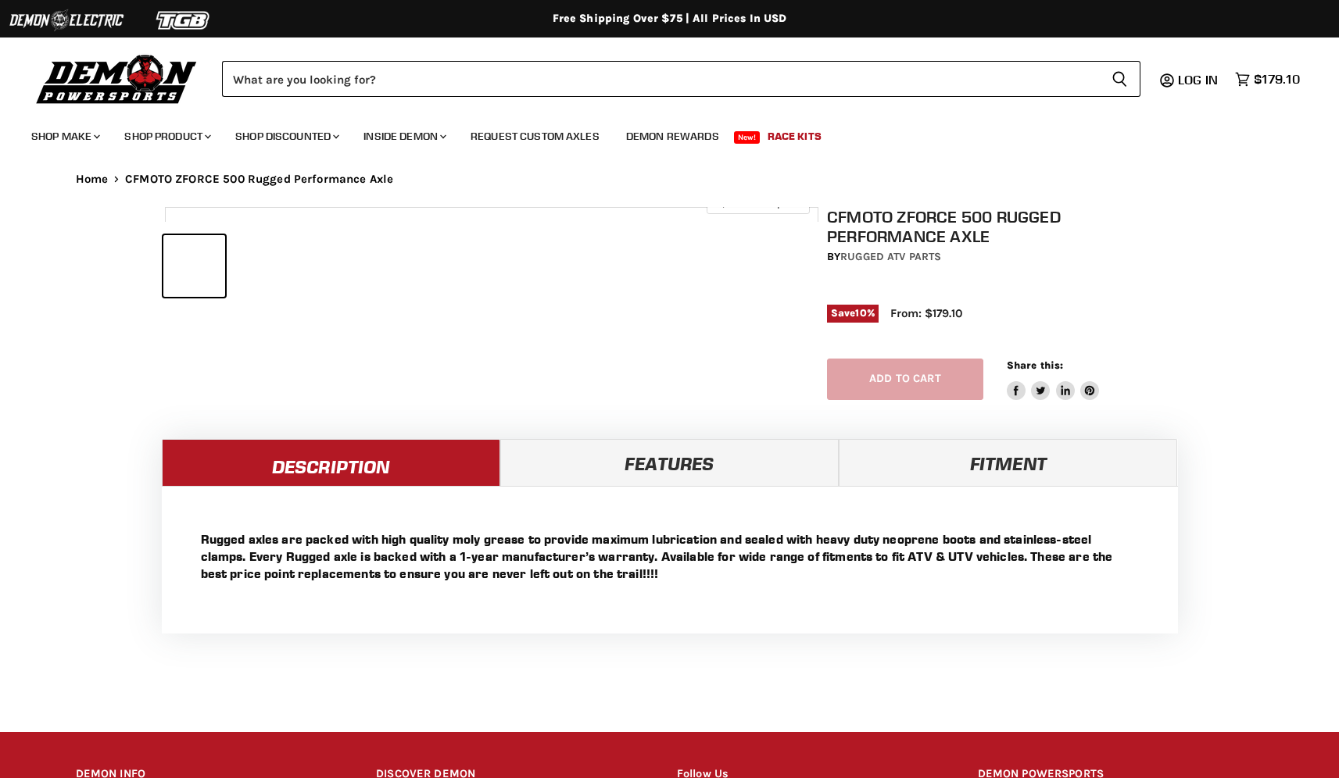  What do you see at coordinates (1119, 79) in the screenshot?
I see `button: Search` at bounding box center [1119, 79].